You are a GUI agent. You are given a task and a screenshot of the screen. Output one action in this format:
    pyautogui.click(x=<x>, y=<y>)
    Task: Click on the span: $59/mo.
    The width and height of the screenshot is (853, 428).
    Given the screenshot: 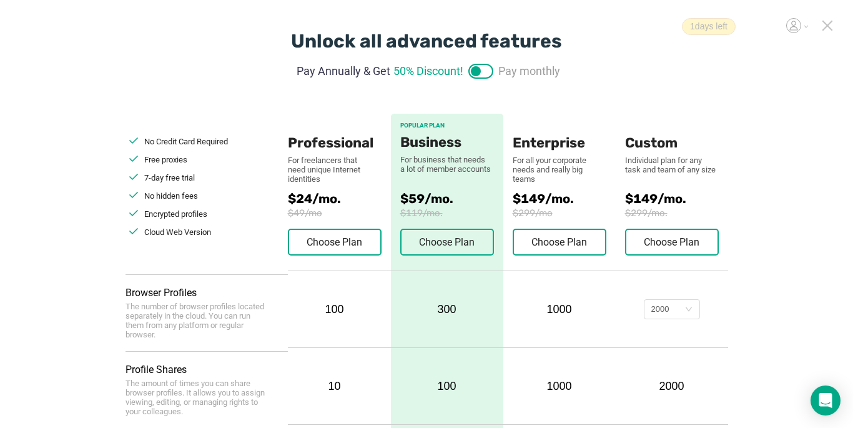 What is the action you would take?
    pyautogui.click(x=447, y=199)
    